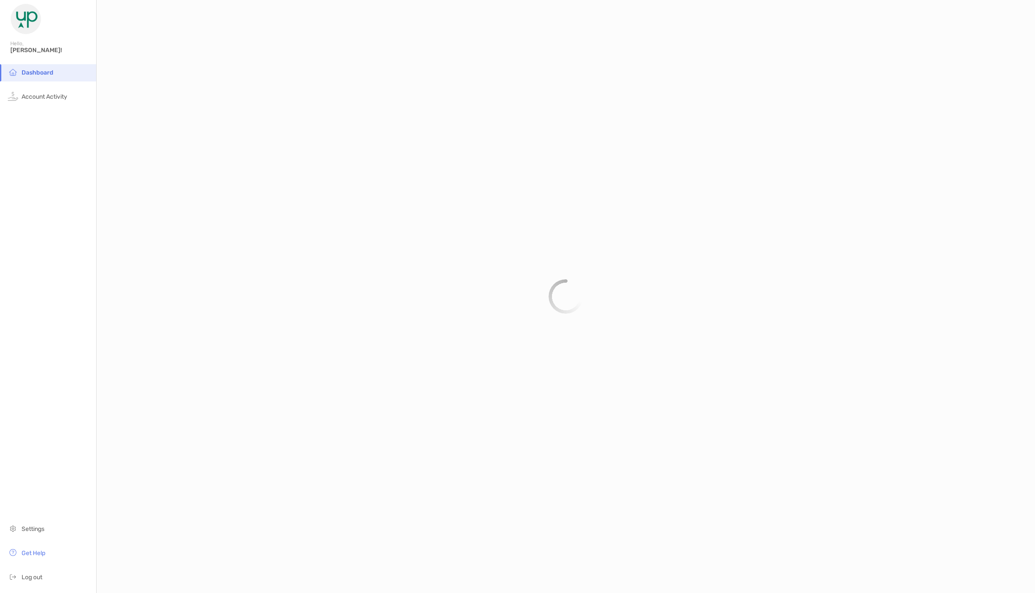  I want to click on span: Get Help, so click(33, 553).